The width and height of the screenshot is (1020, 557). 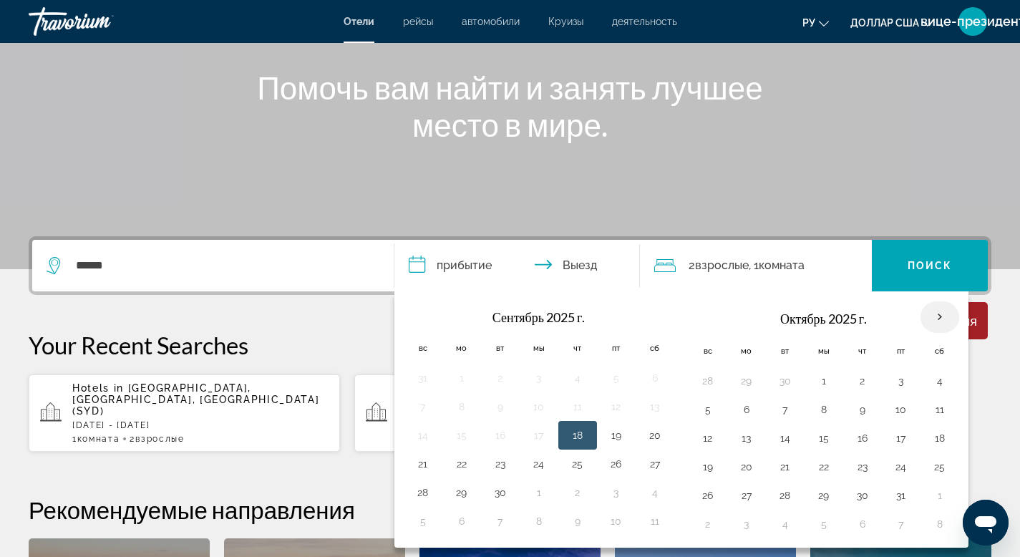 What do you see at coordinates (490, 21) in the screenshot?
I see `a: автомобили` at bounding box center [490, 21].